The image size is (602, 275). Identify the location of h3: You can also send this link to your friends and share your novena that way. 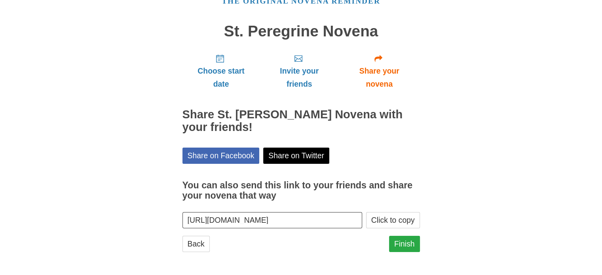
(301, 190).